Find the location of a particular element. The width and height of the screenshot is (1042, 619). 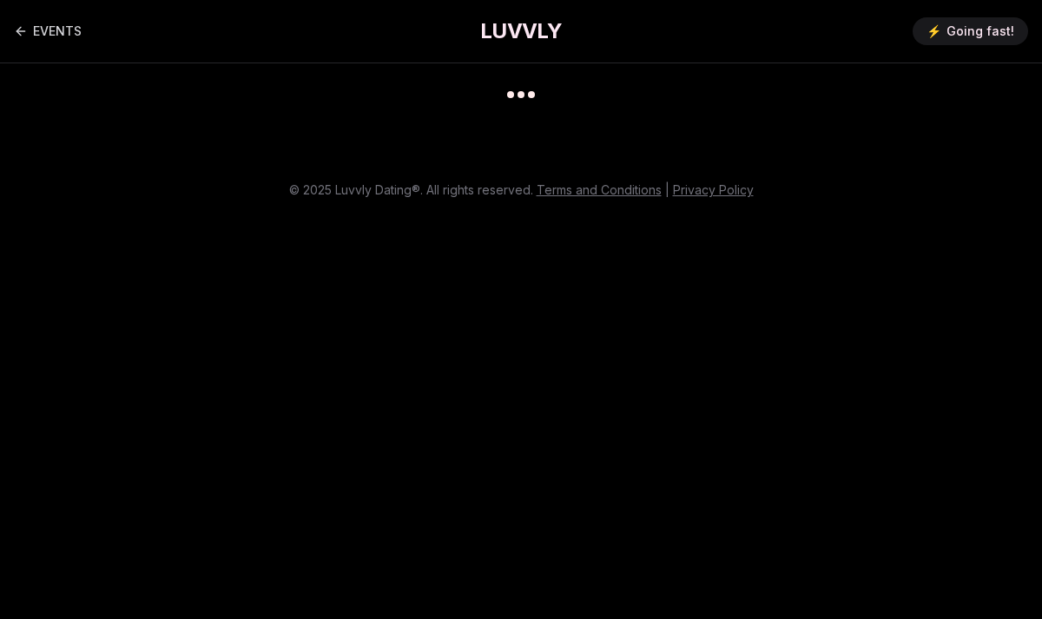

span: Going fast! is located at coordinates (980, 31).